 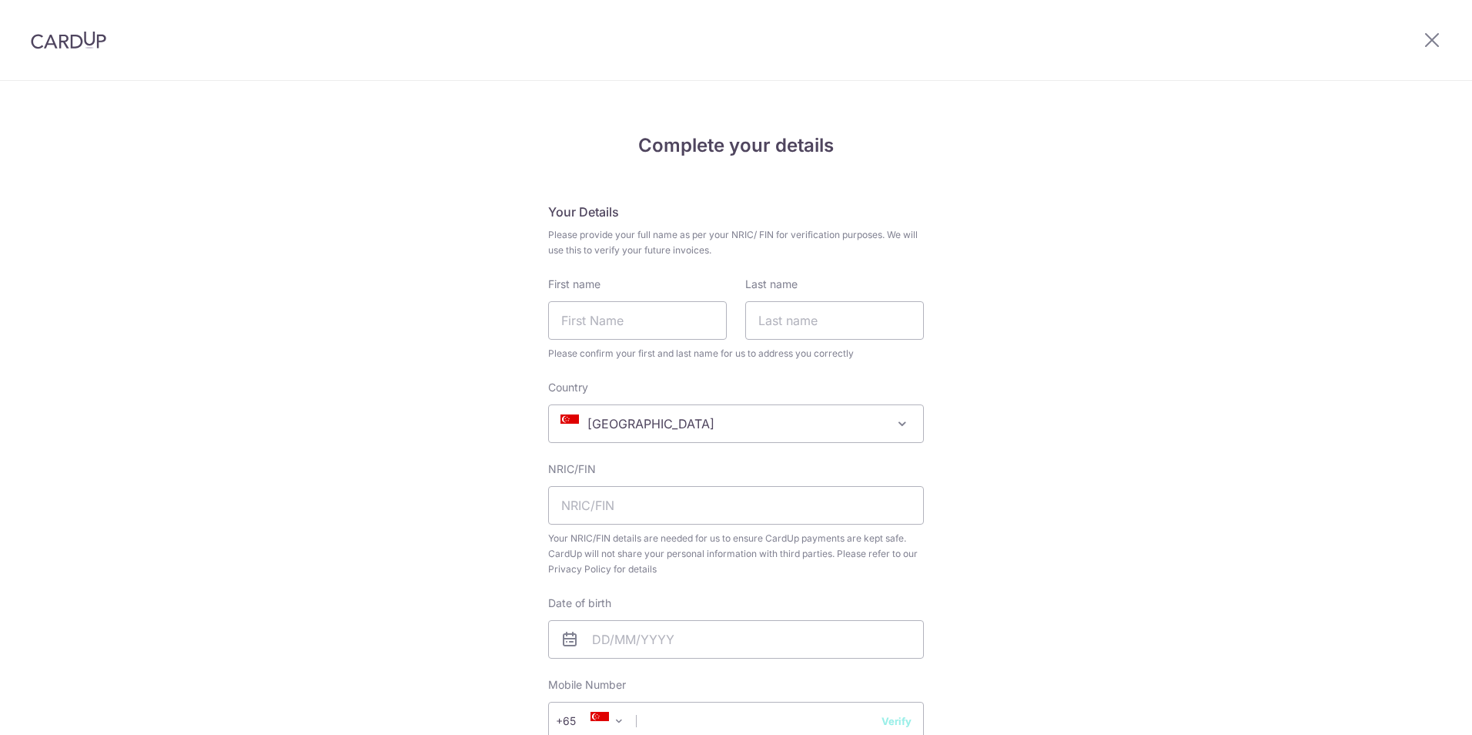 I want to click on span: Singapore, so click(x=736, y=424).